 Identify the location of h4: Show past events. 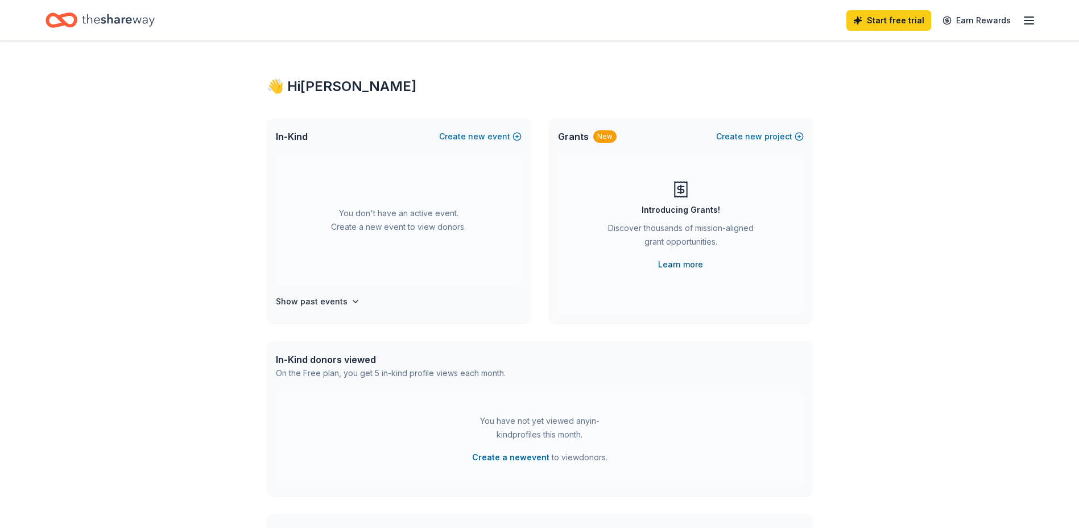
(312, 301).